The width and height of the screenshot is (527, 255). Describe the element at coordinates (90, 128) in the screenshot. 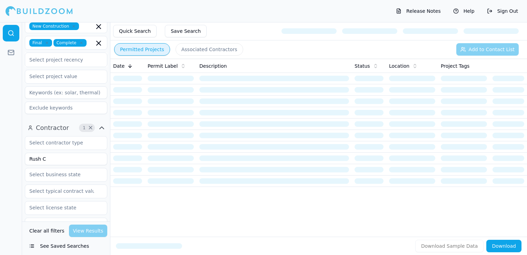

I see `span: Clear Contractor filters` at that location.